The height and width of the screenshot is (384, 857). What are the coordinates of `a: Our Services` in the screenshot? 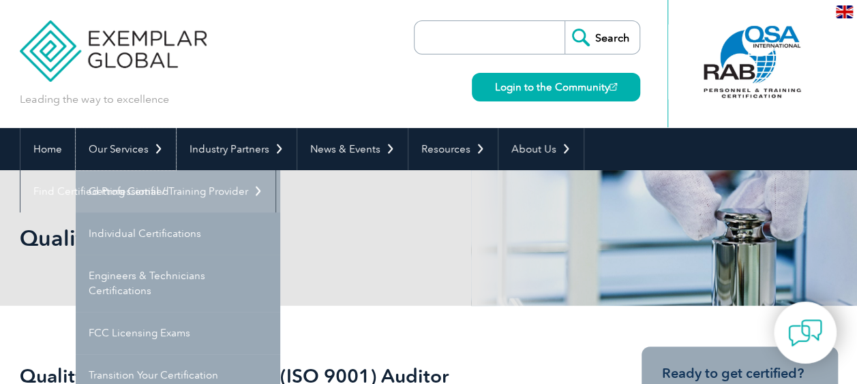 It's located at (125, 149).